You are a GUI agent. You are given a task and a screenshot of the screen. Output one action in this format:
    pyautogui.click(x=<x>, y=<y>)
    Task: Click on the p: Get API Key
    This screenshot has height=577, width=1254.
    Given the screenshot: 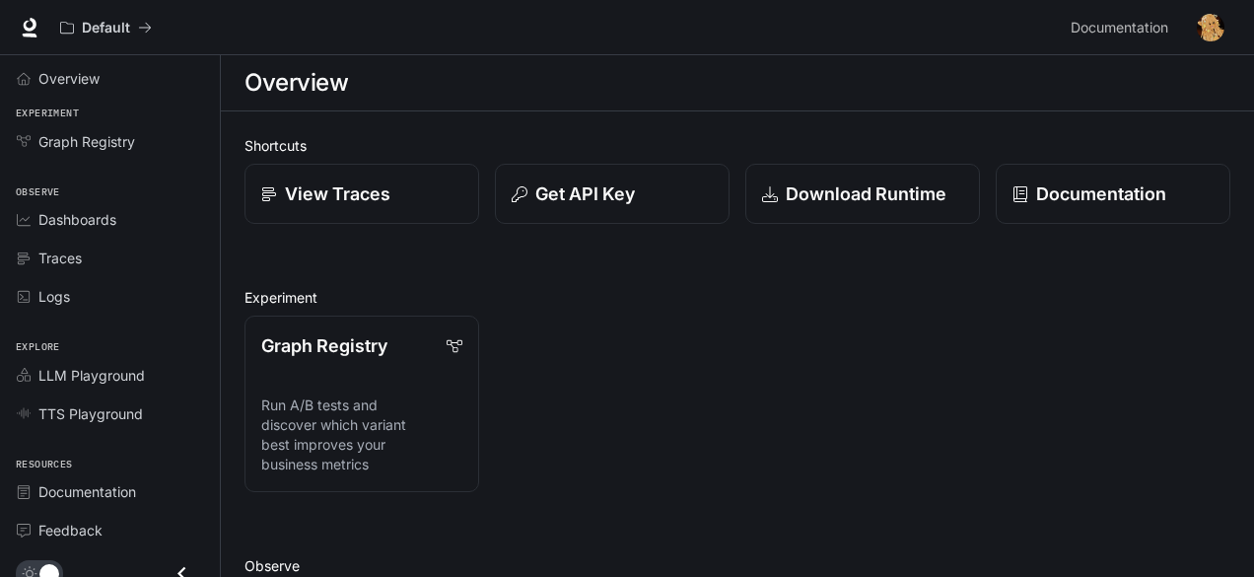 What is the action you would take?
    pyautogui.click(x=585, y=193)
    